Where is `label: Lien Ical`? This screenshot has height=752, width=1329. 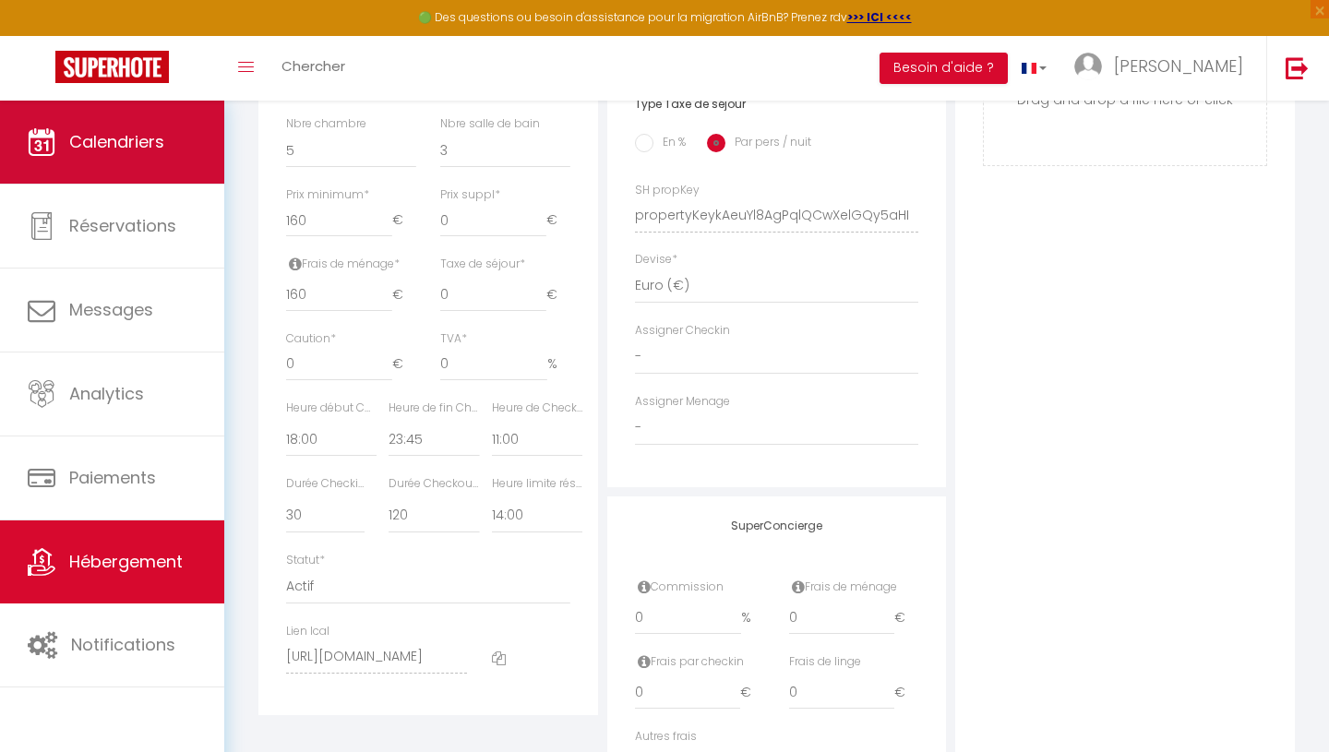 label: Lien Ical is located at coordinates (307, 631).